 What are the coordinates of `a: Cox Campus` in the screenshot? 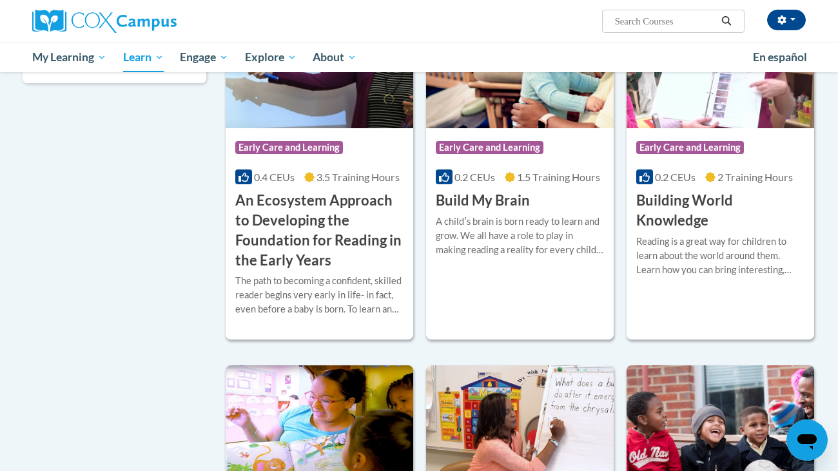 It's located at (155, 21).